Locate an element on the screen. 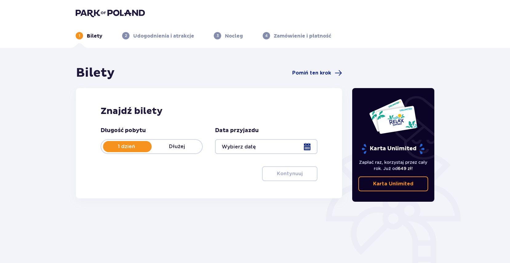 This screenshot has width=510, height=263. p: Udogodnienia i atrakcje is located at coordinates (164, 36).